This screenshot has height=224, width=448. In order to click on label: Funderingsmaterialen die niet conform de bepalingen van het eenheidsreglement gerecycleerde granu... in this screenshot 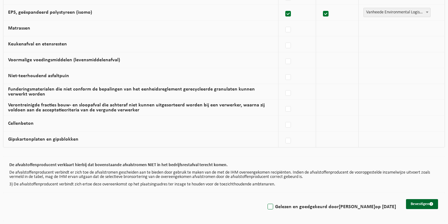, I will do `click(131, 92)`.